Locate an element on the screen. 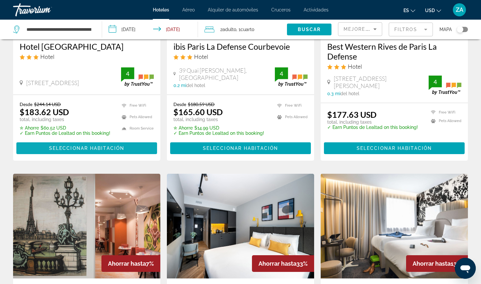  span: 2 is located at coordinates (228, 29).